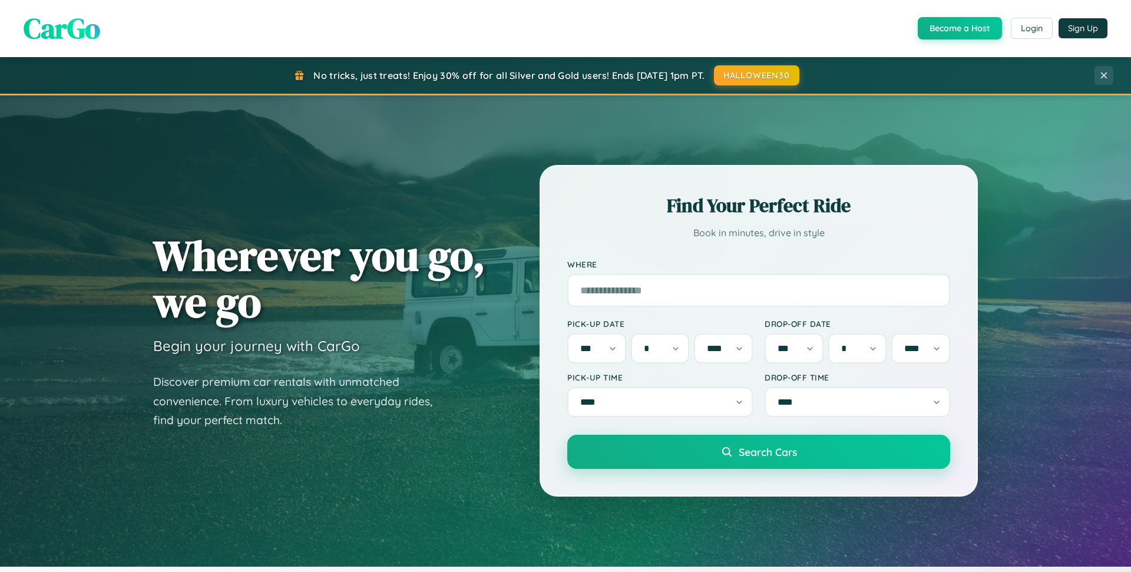 Image resolution: width=1131 pixels, height=572 pixels. Describe the element at coordinates (756, 75) in the screenshot. I see `button: HALLOWEEN30` at that location.